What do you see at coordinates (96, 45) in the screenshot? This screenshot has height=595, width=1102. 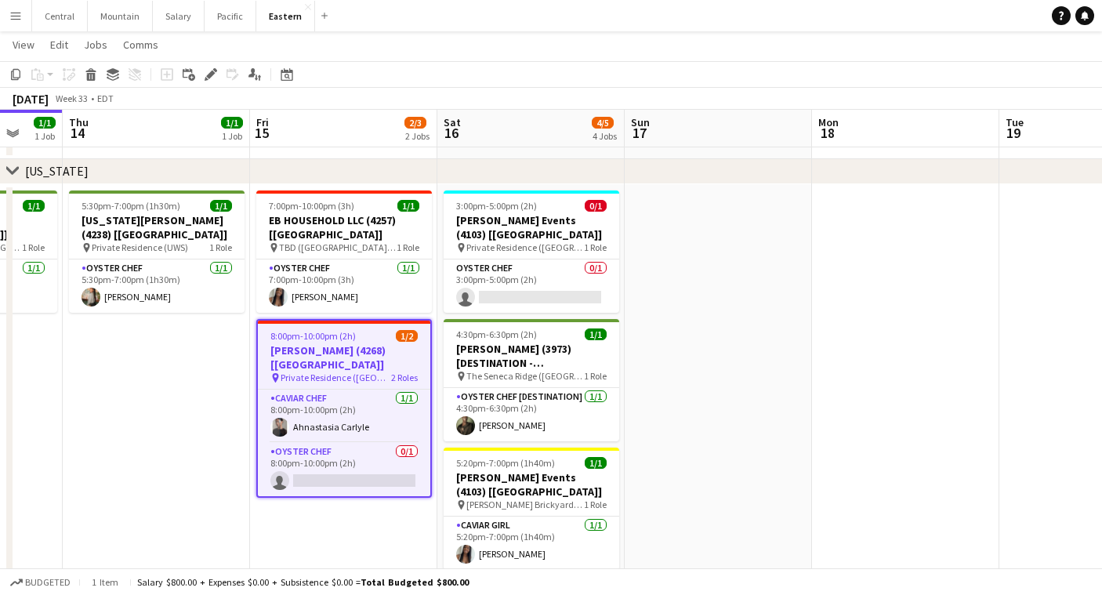 I see `span: Jobs` at bounding box center [96, 45].